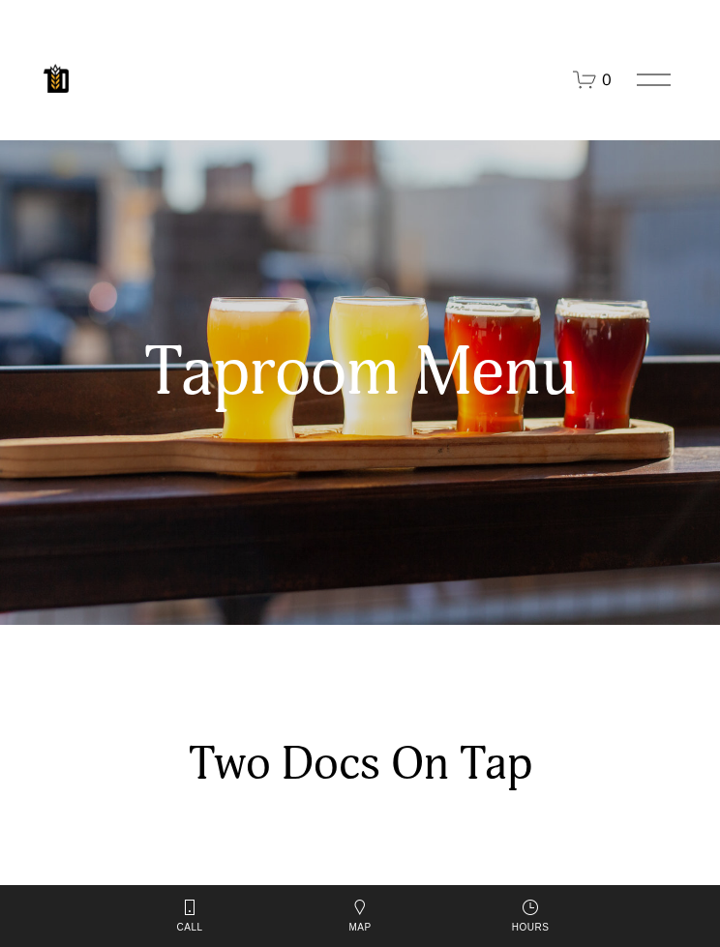 The image size is (720, 947). I want to click on span: Hours, so click(530, 928).